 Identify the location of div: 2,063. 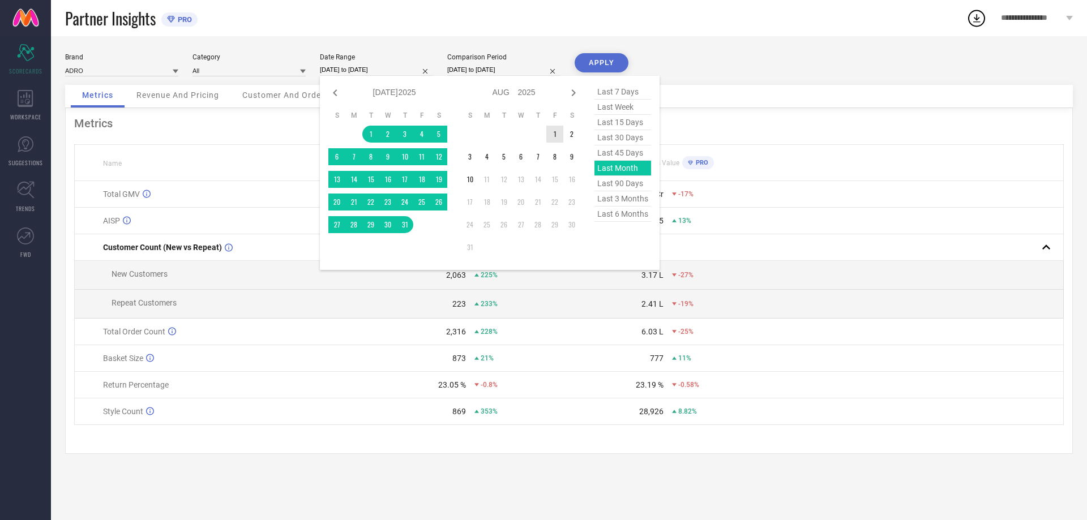
(456, 275).